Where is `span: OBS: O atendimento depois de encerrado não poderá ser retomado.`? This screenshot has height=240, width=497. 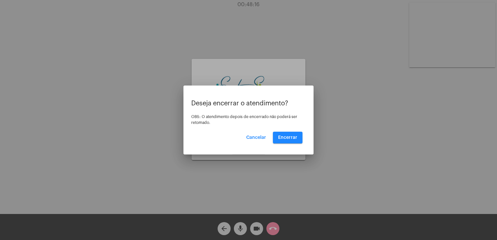 span: OBS: O atendimento depois de encerrado não poderá ser retomado. is located at coordinates (244, 120).